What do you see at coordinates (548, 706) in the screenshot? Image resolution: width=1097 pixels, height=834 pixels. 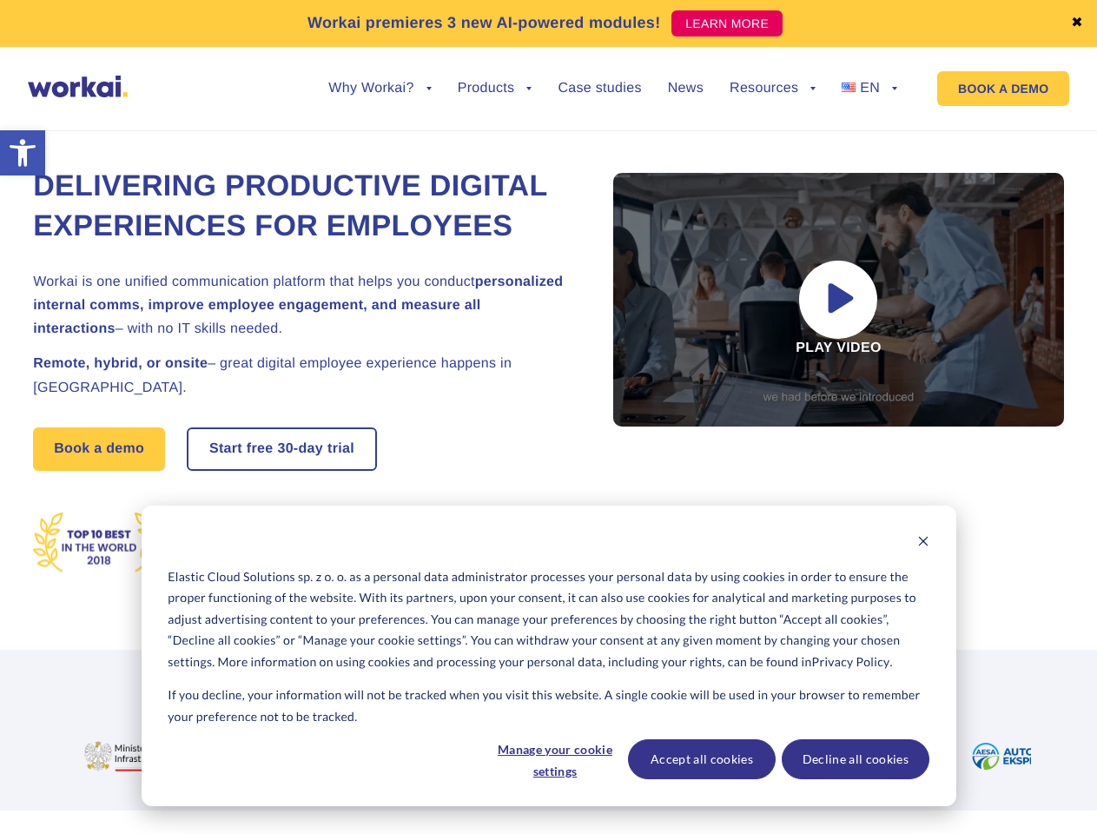 I see `p: If you decline, your information will not be tracked when you visit this website. A single cookie...` at bounding box center [548, 706].